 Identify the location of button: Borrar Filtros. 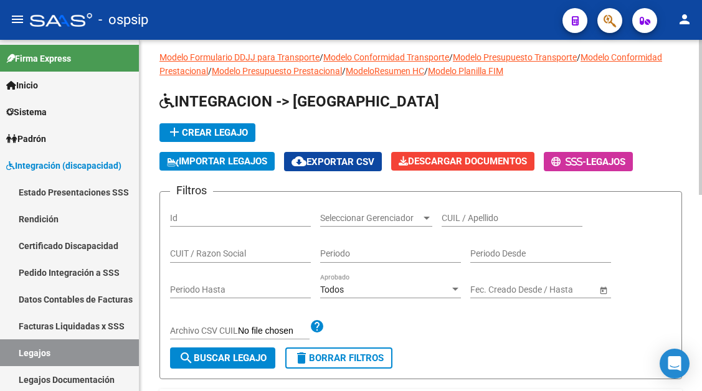
(339, 358).